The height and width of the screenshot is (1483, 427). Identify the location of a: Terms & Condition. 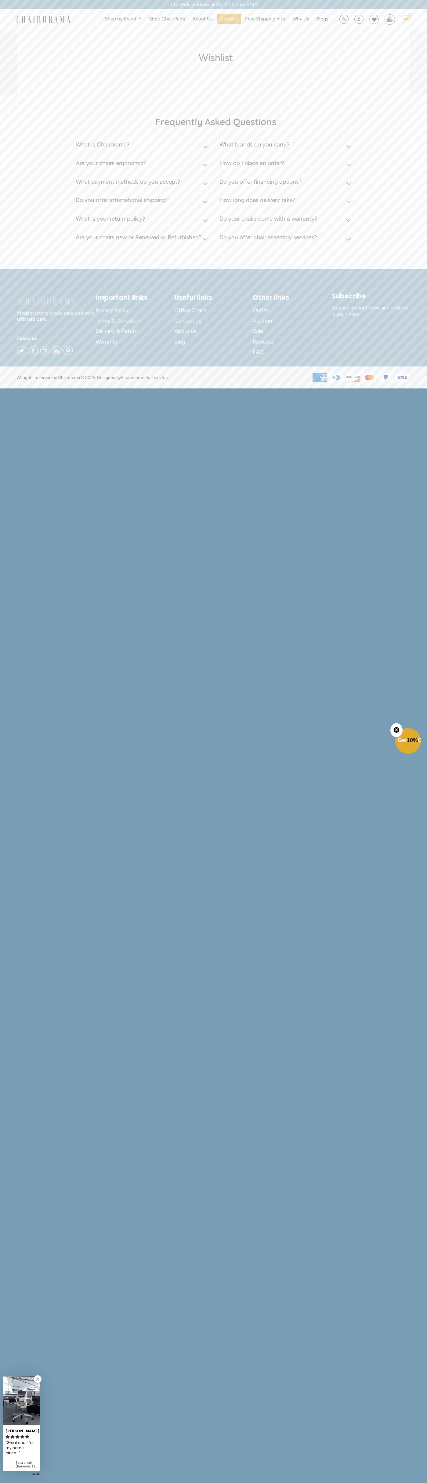
(135, 321).